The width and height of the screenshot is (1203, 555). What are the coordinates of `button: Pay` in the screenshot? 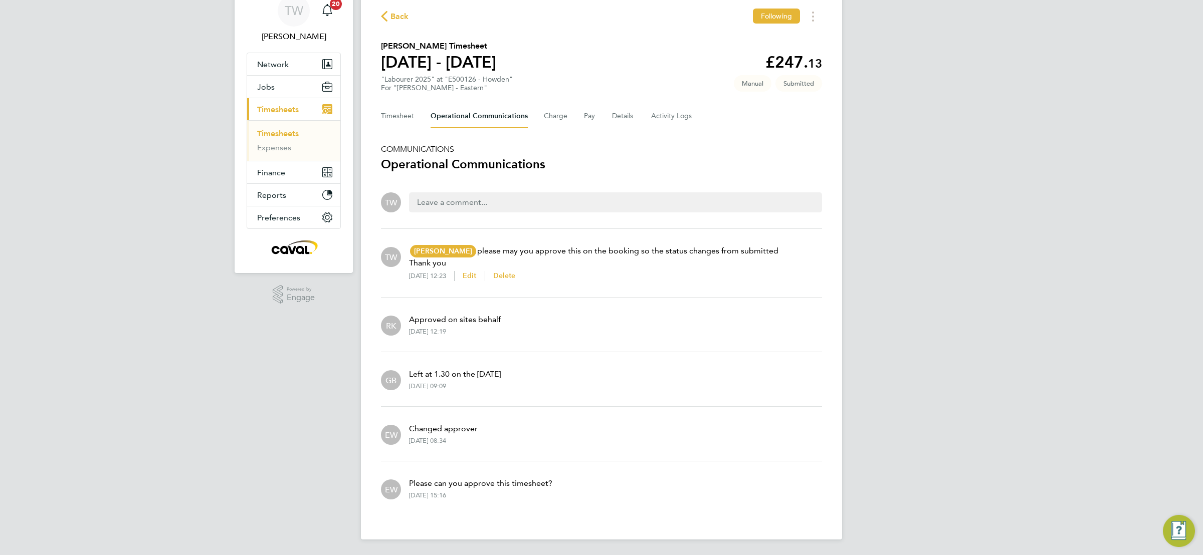 It's located at (590, 116).